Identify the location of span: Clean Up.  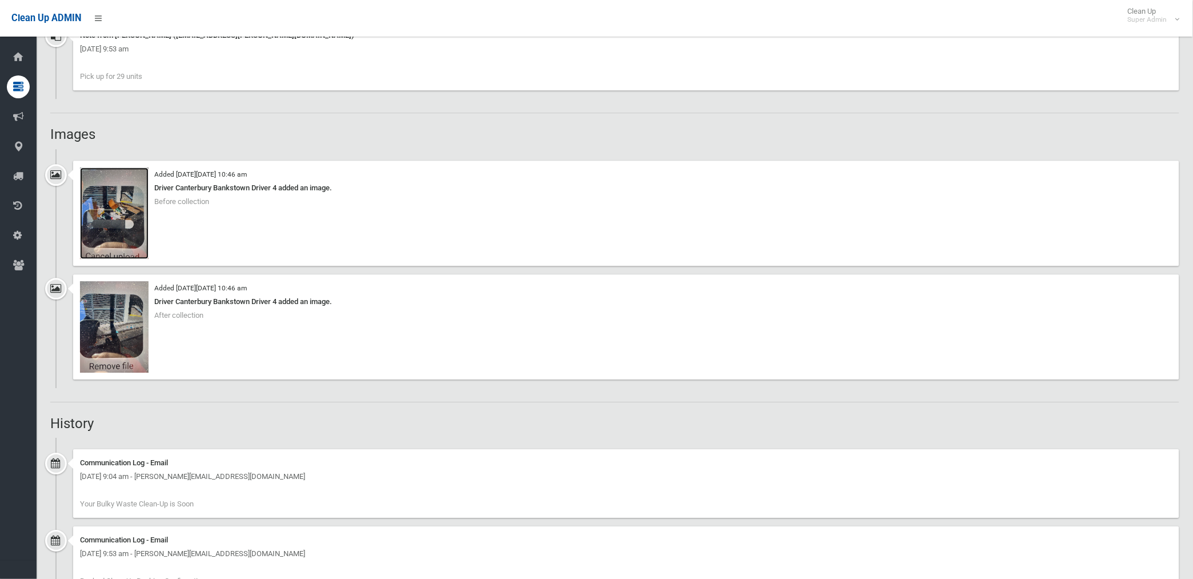
(1150, 15).